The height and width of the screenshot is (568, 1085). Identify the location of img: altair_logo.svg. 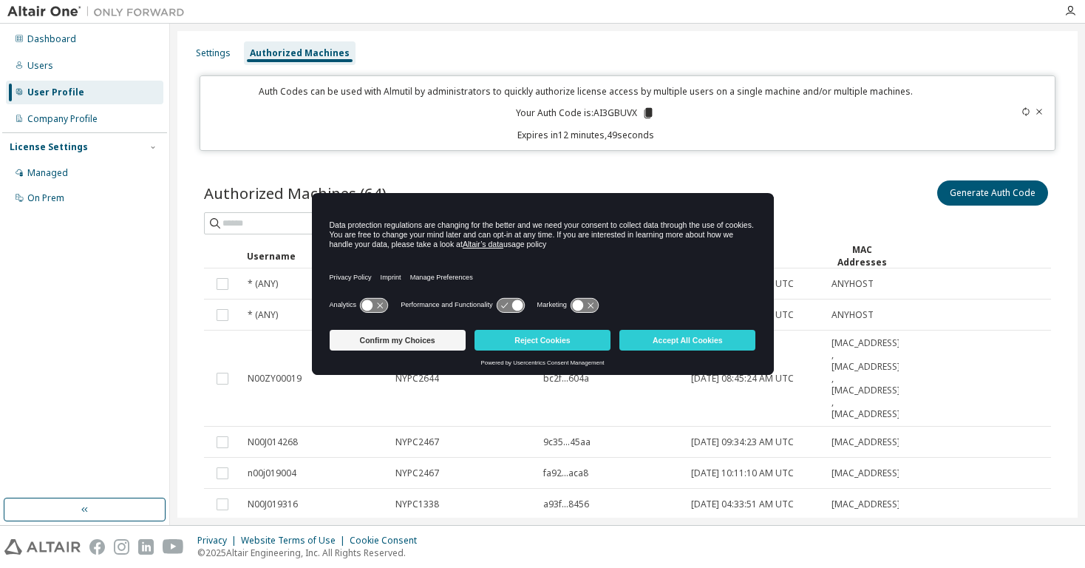
(42, 546).